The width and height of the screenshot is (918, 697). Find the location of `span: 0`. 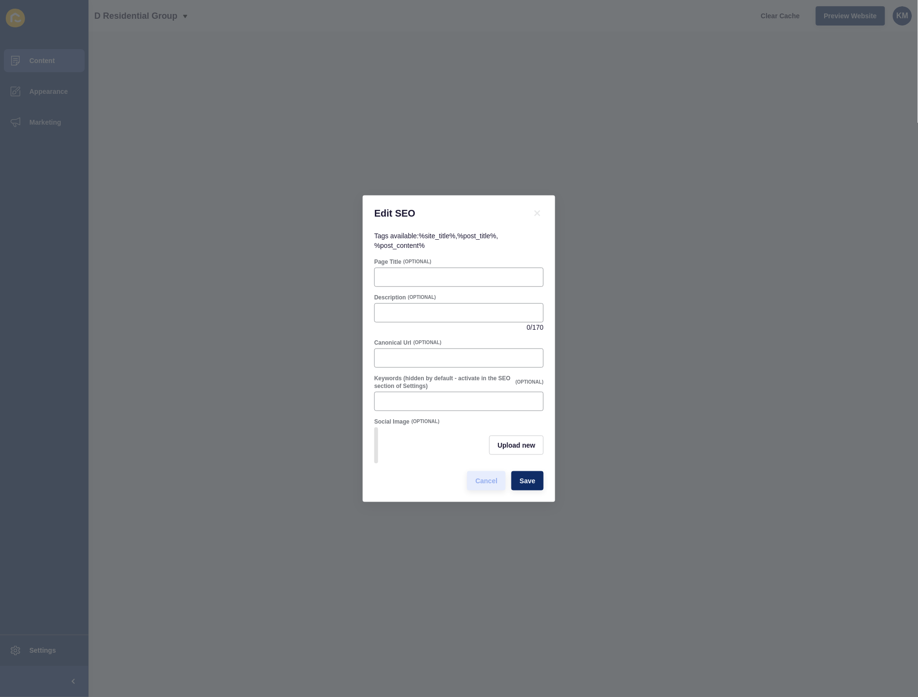

span: 0 is located at coordinates (529, 327).